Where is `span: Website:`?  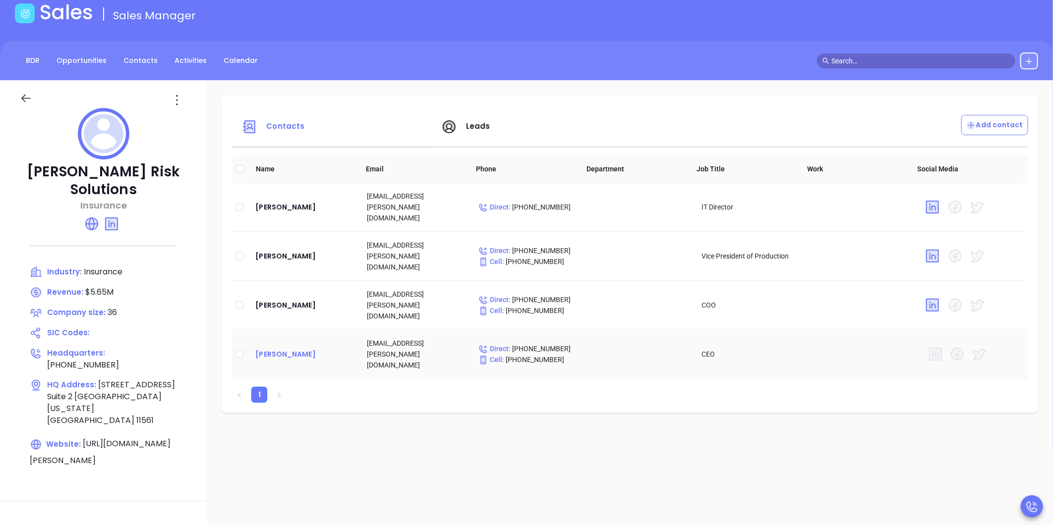
span: Website: is located at coordinates (55, 444).